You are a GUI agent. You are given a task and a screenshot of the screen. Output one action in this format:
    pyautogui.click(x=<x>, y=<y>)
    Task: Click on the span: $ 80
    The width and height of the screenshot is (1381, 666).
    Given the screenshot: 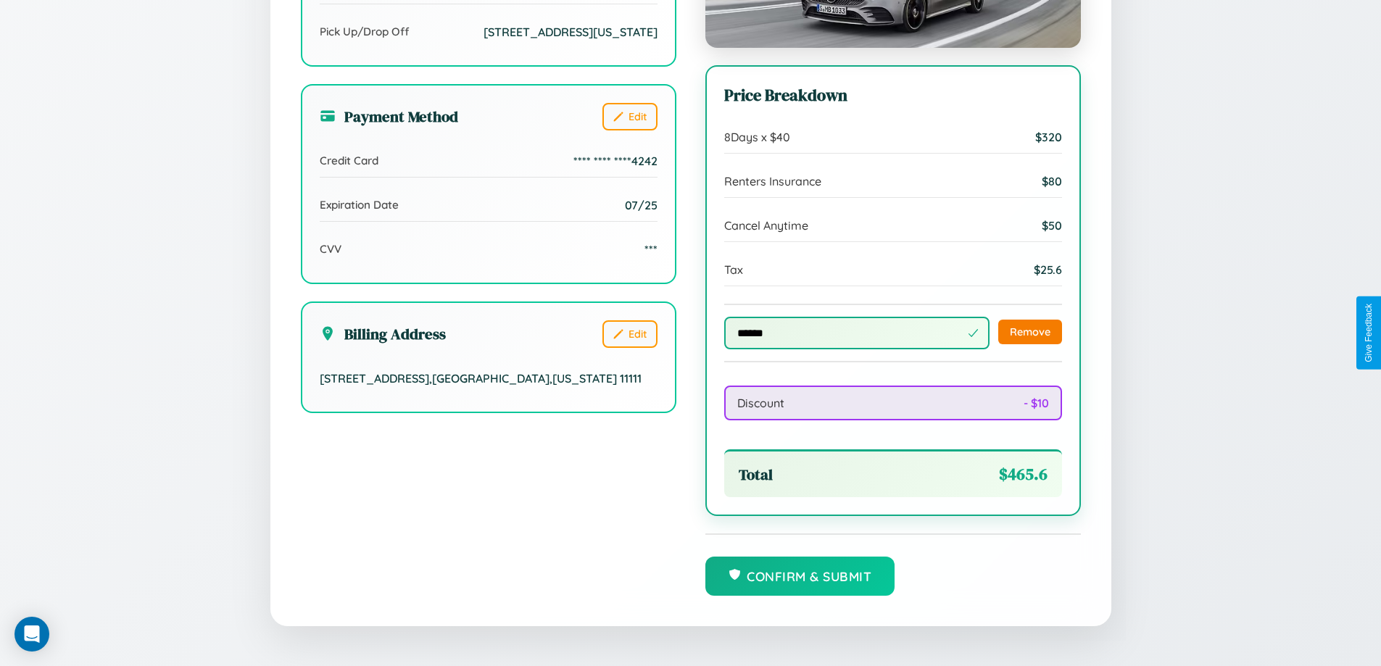 What is the action you would take?
    pyautogui.click(x=1052, y=181)
    